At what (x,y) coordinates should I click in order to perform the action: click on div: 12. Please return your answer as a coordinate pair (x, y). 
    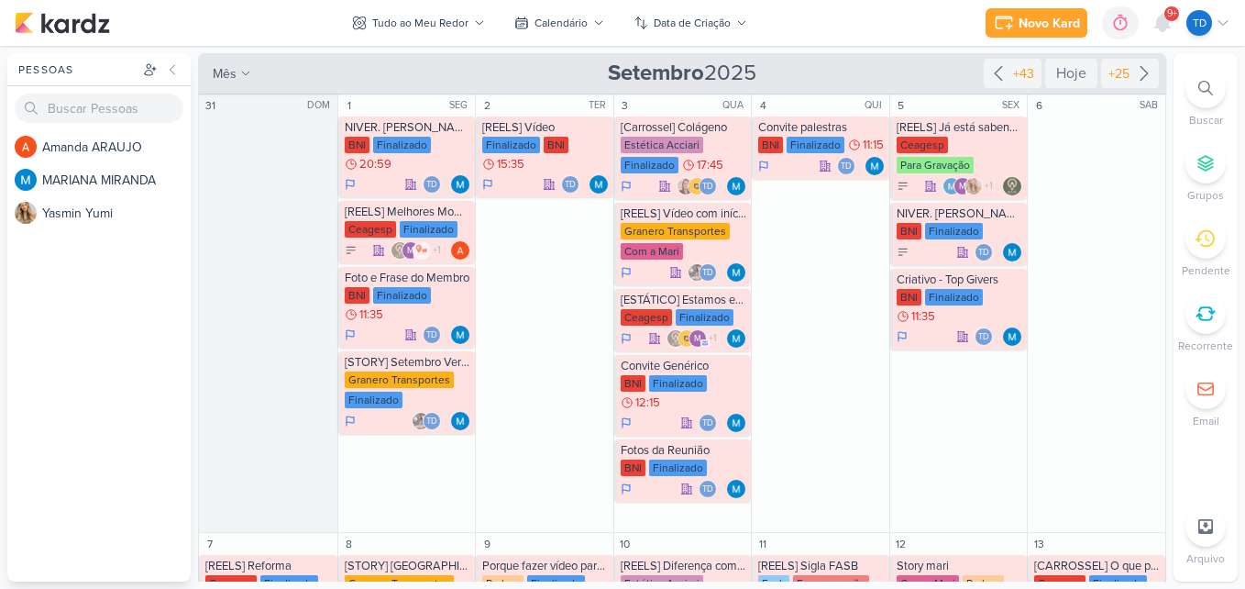
    Looking at the image, I should click on (901, 544).